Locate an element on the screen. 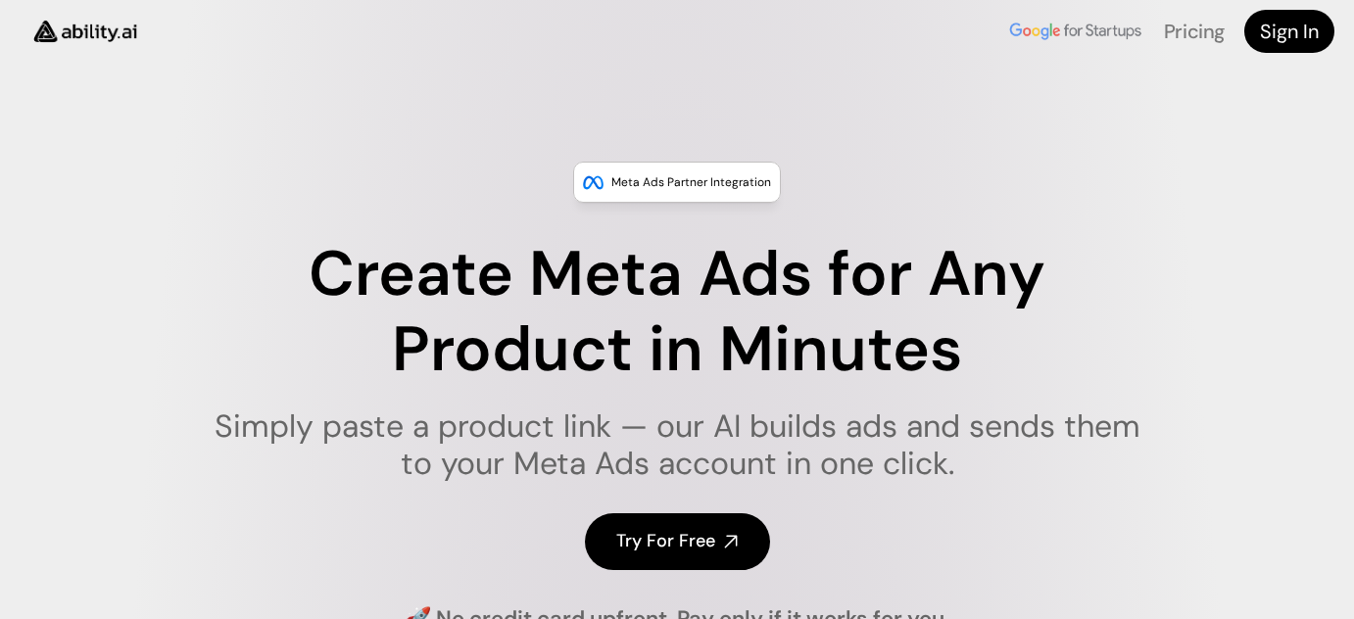 The width and height of the screenshot is (1354, 619). p: Meta Ads Partner Integration is located at coordinates (690, 182).